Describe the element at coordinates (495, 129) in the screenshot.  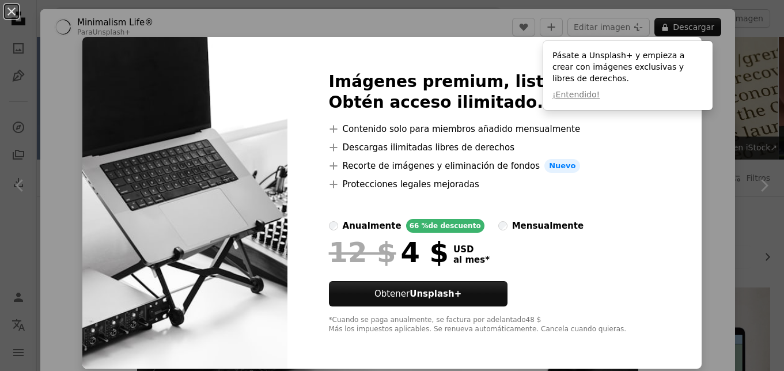
I see `li: Contenido solo para miembros añadido mensualmente` at that location.